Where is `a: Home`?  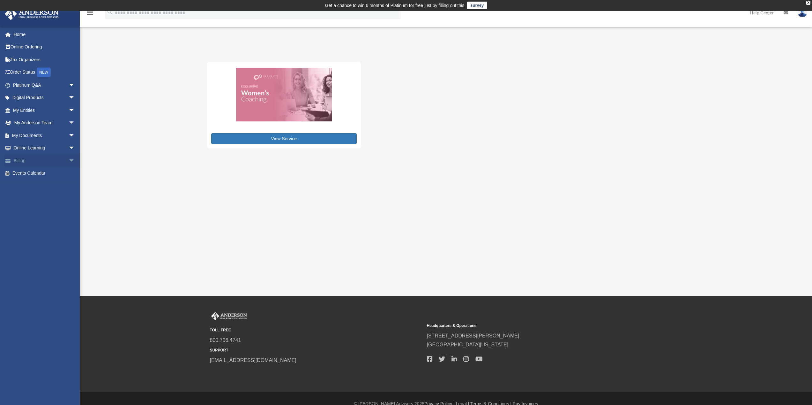 a: Home is located at coordinates (44, 34).